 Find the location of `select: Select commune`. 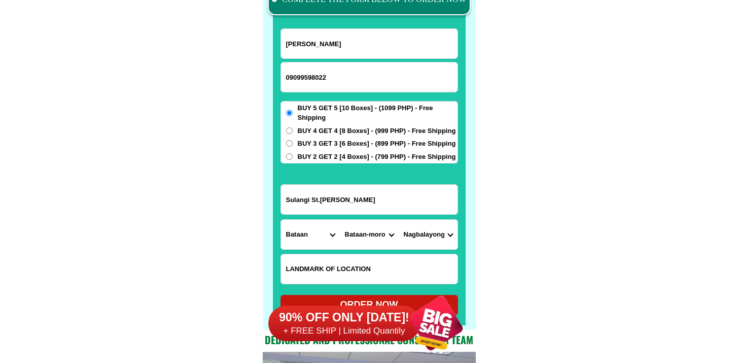

select: Select commune is located at coordinates (428, 234).